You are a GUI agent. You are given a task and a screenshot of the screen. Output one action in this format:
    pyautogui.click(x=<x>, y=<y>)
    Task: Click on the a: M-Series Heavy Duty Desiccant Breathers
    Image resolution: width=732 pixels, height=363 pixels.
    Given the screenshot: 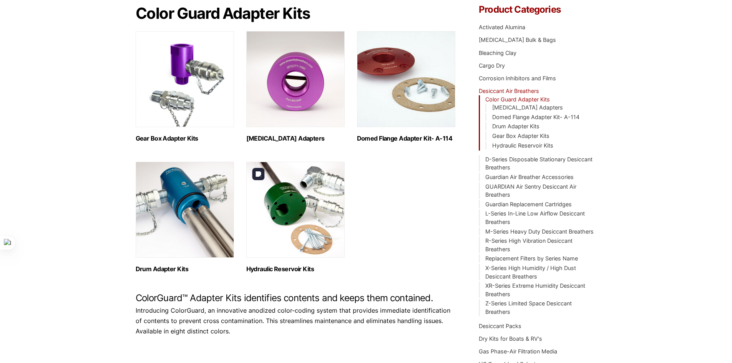 What is the action you would take?
    pyautogui.click(x=540, y=231)
    